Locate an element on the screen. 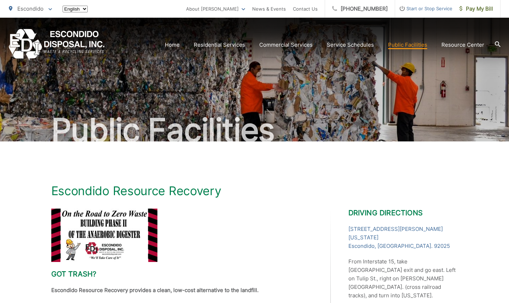 This screenshot has height=303, width=509. h2: Driving Directions is located at coordinates (403, 213).